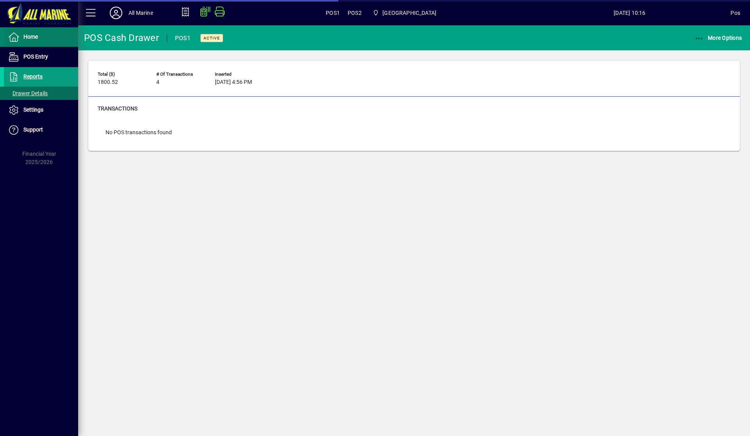 This screenshot has height=436, width=750. Describe the element at coordinates (354, 13) in the screenshot. I see `span: POS2` at that location.